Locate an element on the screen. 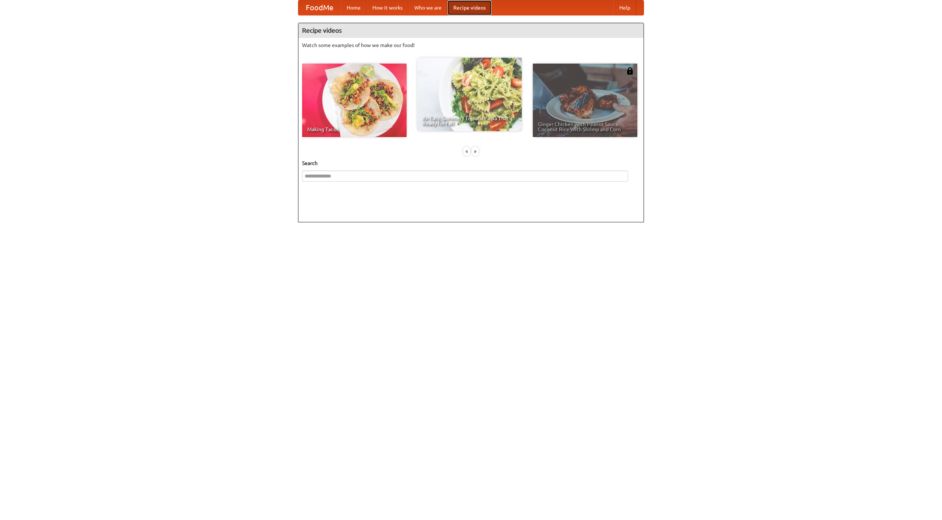 Image resolution: width=942 pixels, height=520 pixels. h4: Recipe videos is located at coordinates (471, 31).